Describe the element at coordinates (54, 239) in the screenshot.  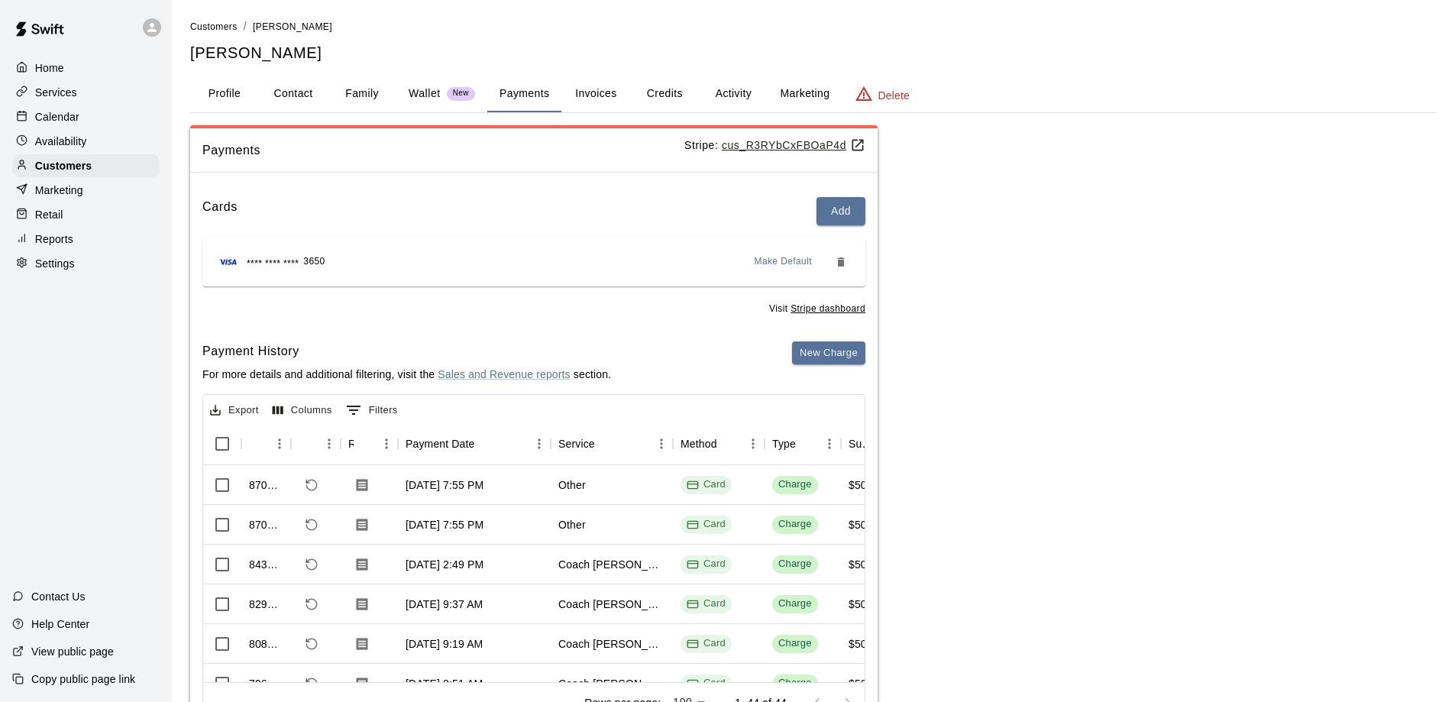
I see `p: Reports` at that location.